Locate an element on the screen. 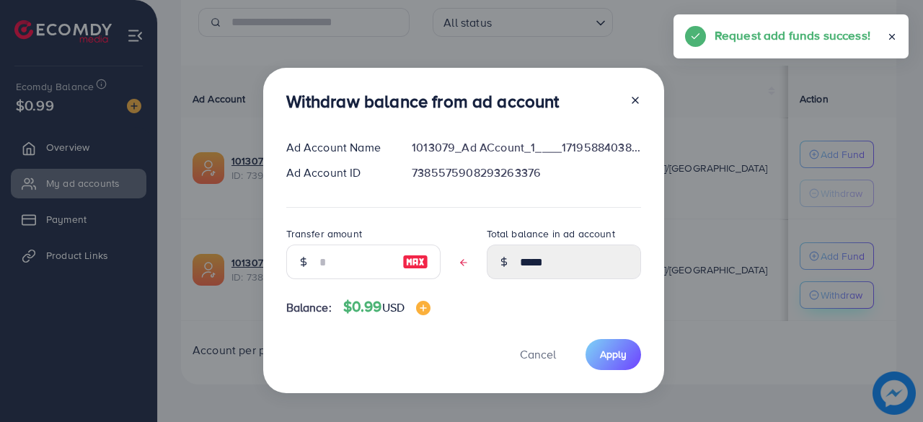 This screenshot has width=923, height=422. h4: $0.99 is located at coordinates (387, 307).